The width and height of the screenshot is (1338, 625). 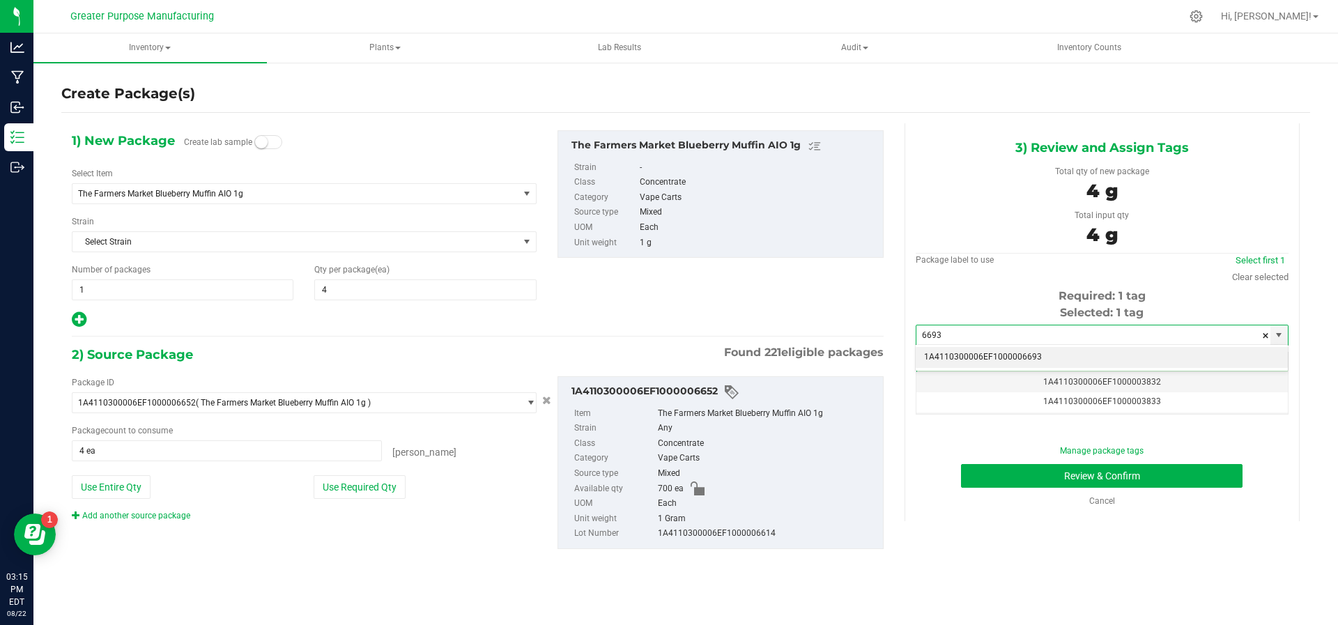 I want to click on a: Manage package tags, so click(x=1102, y=451).